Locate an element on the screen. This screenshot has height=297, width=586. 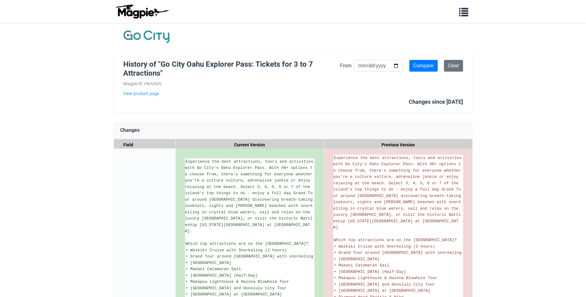
label: From is located at coordinates (346, 66).